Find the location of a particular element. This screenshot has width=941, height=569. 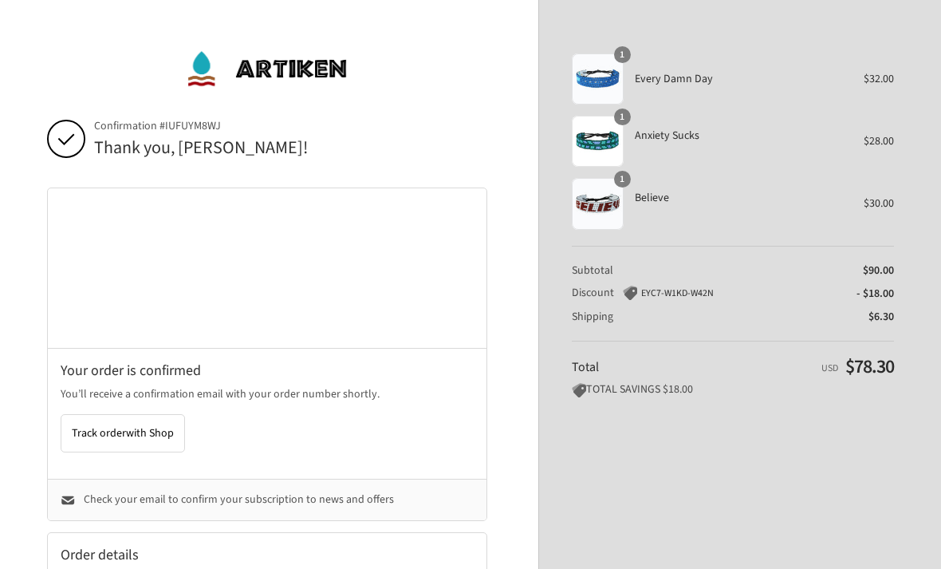

img: Handmade Beaded ArtiKen Every Damn Day Blue and White Bracelet is located at coordinates (597, 79).